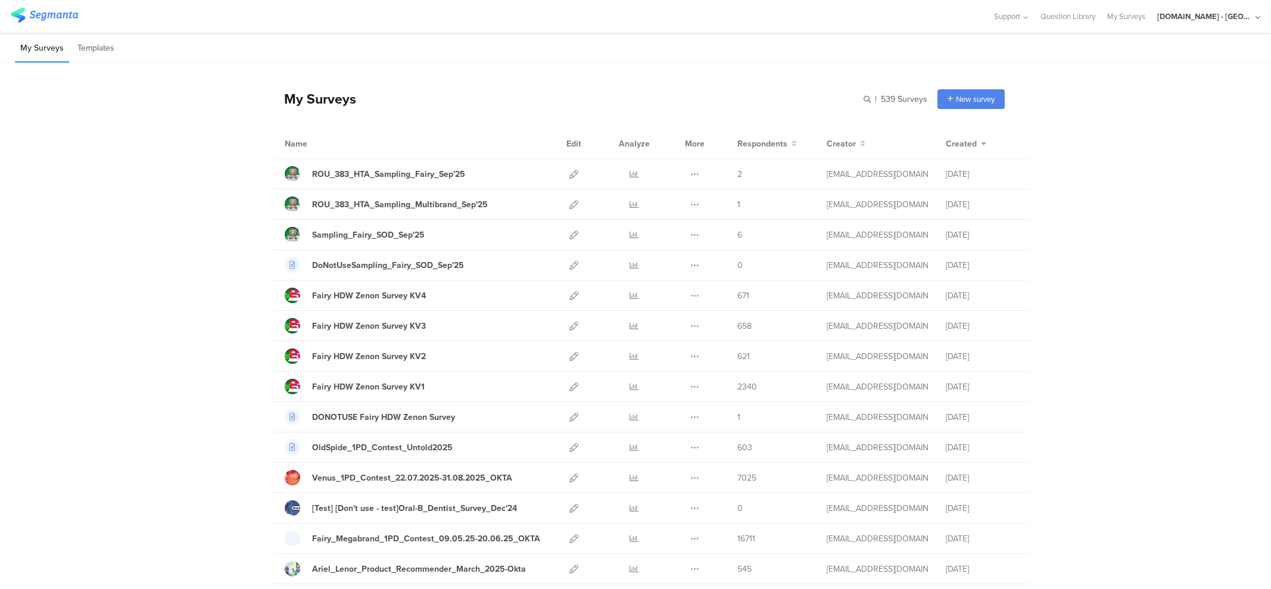 The width and height of the screenshot is (1271, 589). What do you see at coordinates (966, 144) in the screenshot?
I see `button: Created` at bounding box center [966, 144].